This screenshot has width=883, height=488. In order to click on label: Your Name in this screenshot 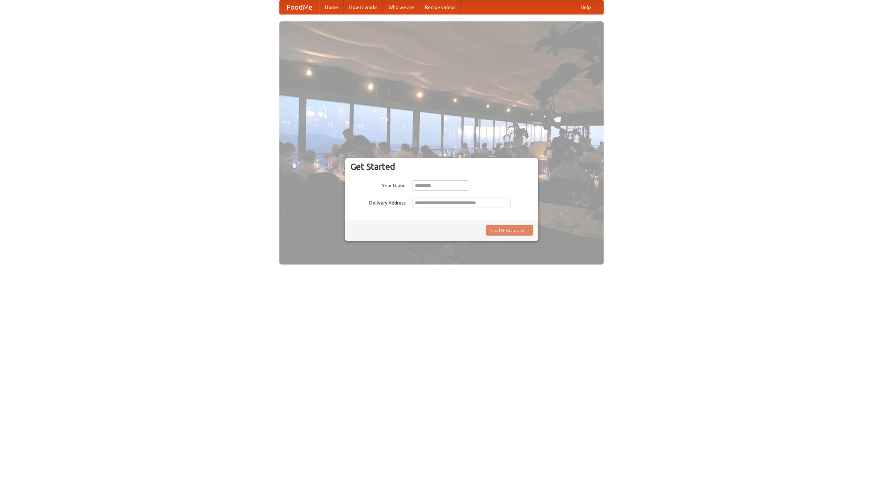, I will do `click(378, 185)`.